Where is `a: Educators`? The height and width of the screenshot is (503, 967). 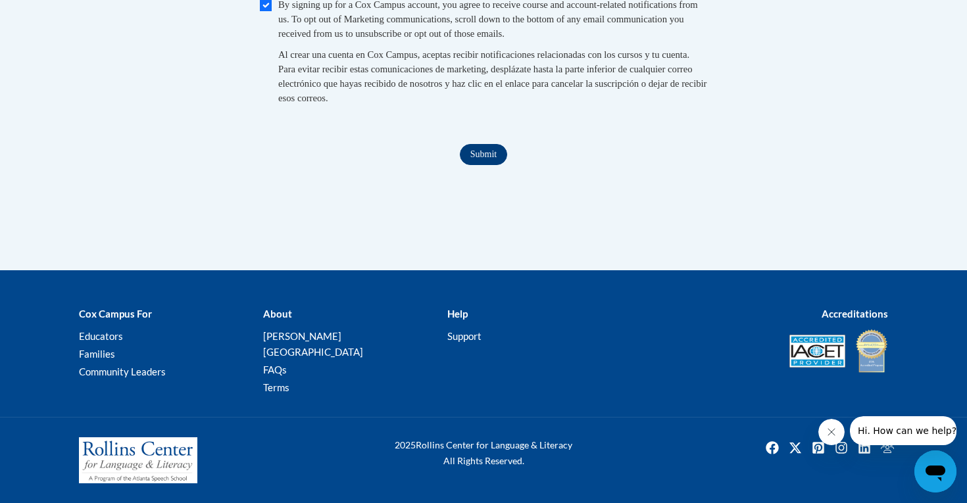
a: Educators is located at coordinates (101, 336).